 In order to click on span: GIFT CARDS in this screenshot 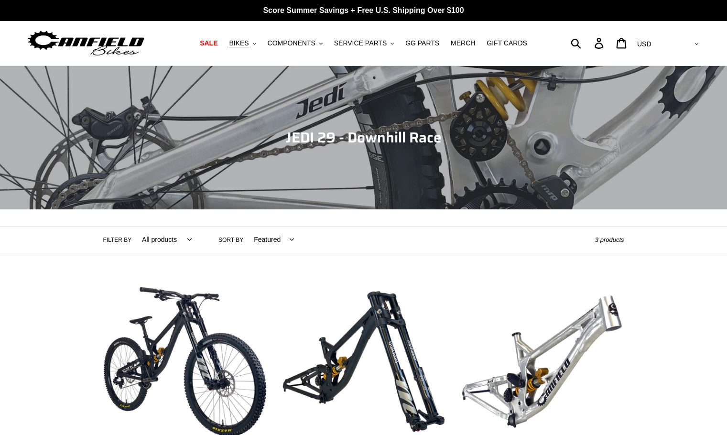, I will do `click(507, 43)`.